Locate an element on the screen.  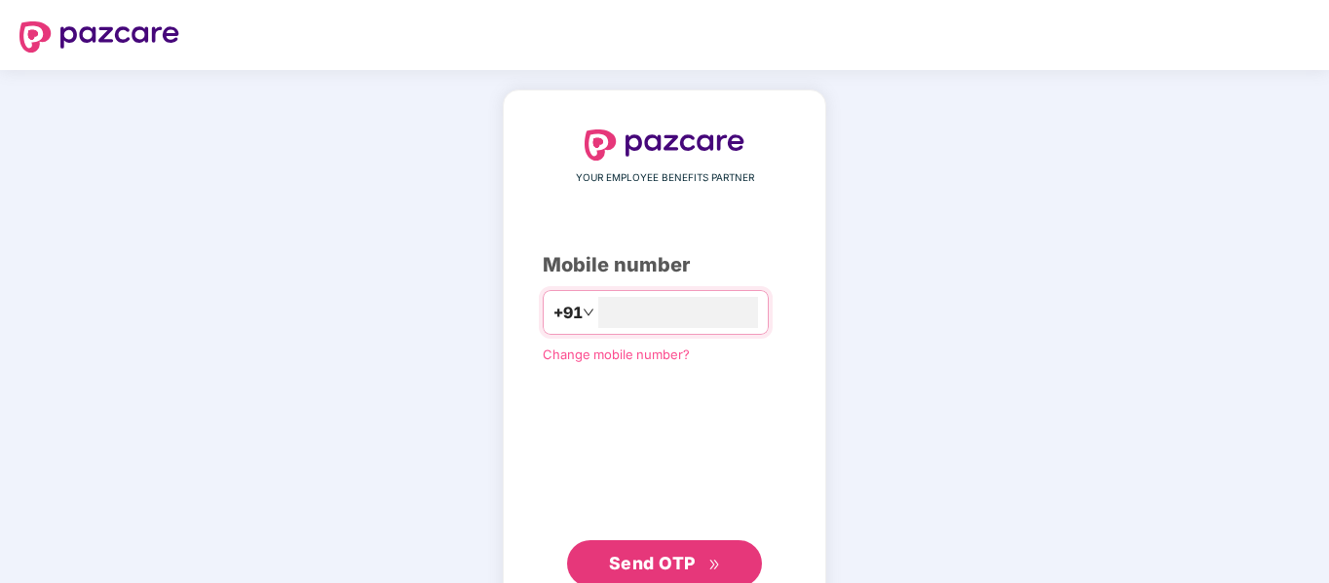
span: down is located at coordinates (588, 313).